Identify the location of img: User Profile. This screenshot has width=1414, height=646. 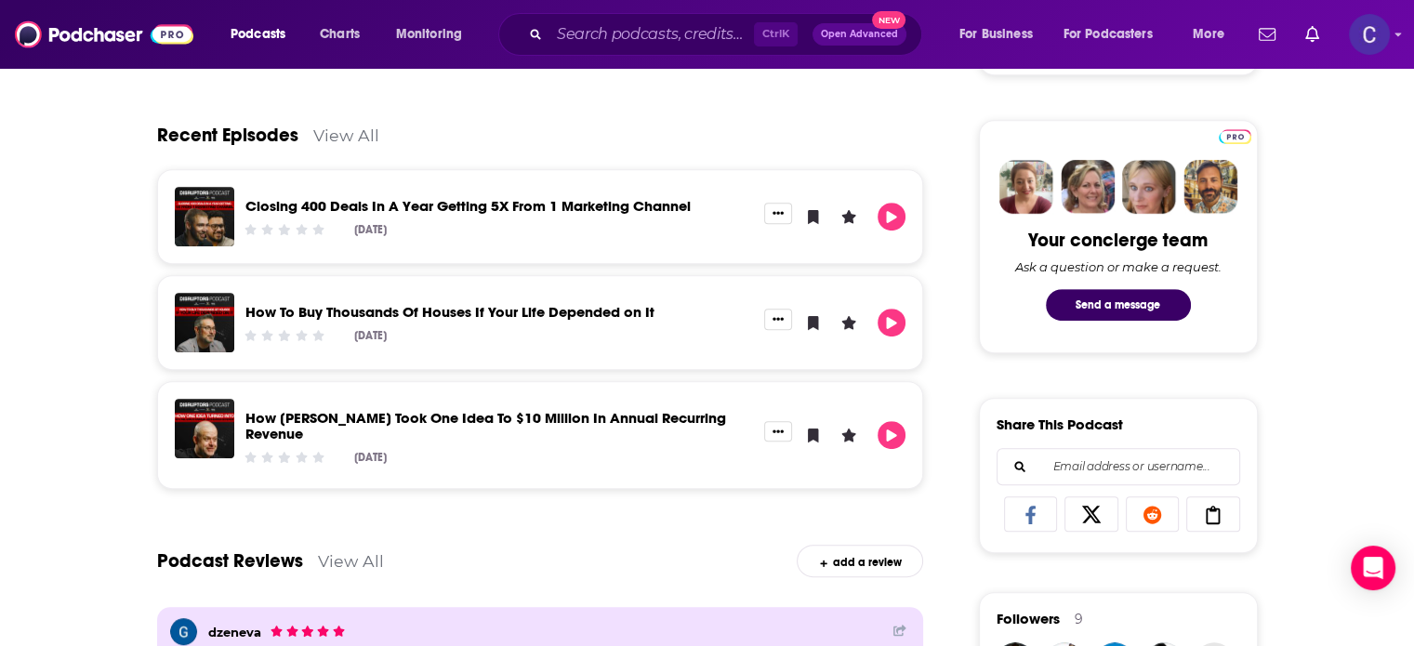
(1369, 34).